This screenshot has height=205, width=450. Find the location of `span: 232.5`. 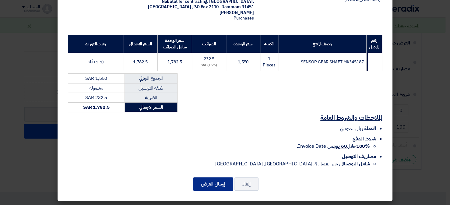

span: 232.5 is located at coordinates (209, 59).